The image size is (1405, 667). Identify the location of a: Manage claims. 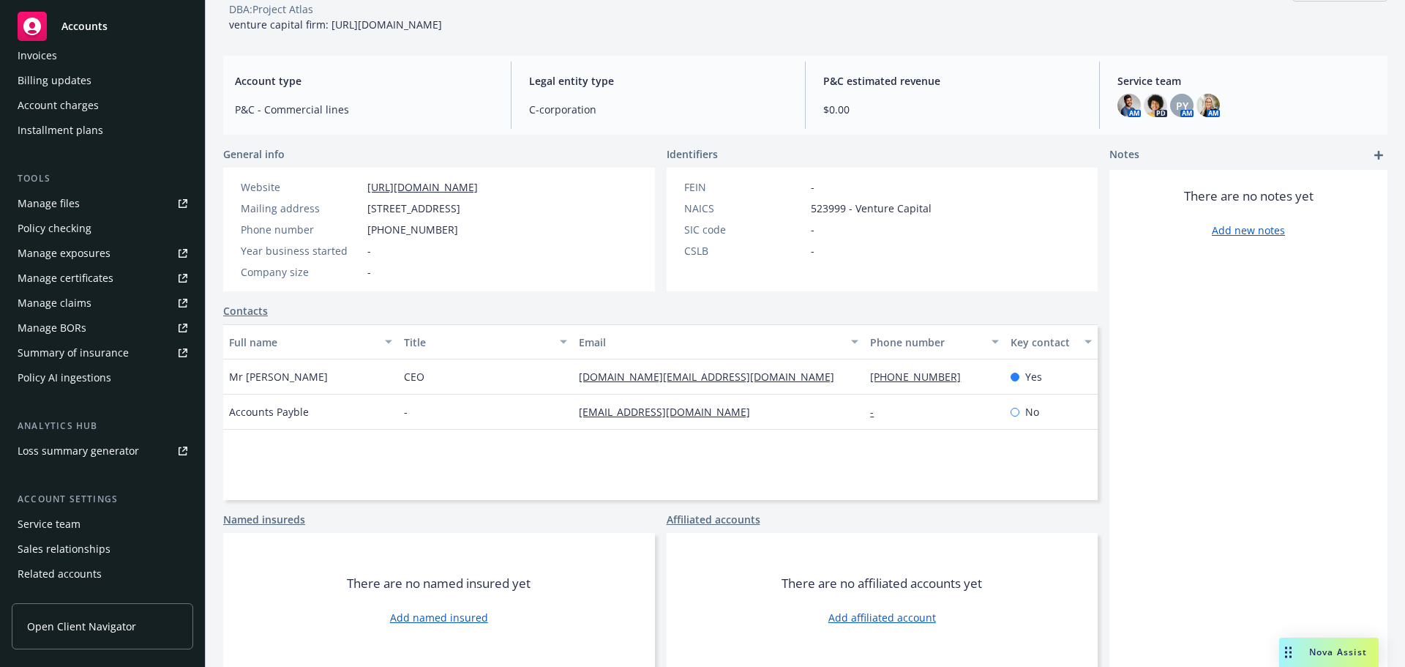
(102, 303).